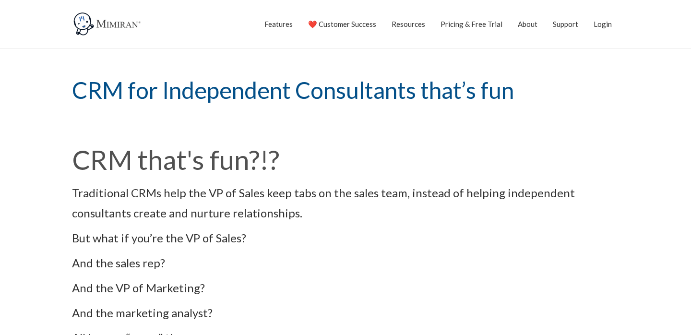 The height and width of the screenshot is (335, 691). Describe the element at coordinates (565, 24) in the screenshot. I see `a: Support` at that location.